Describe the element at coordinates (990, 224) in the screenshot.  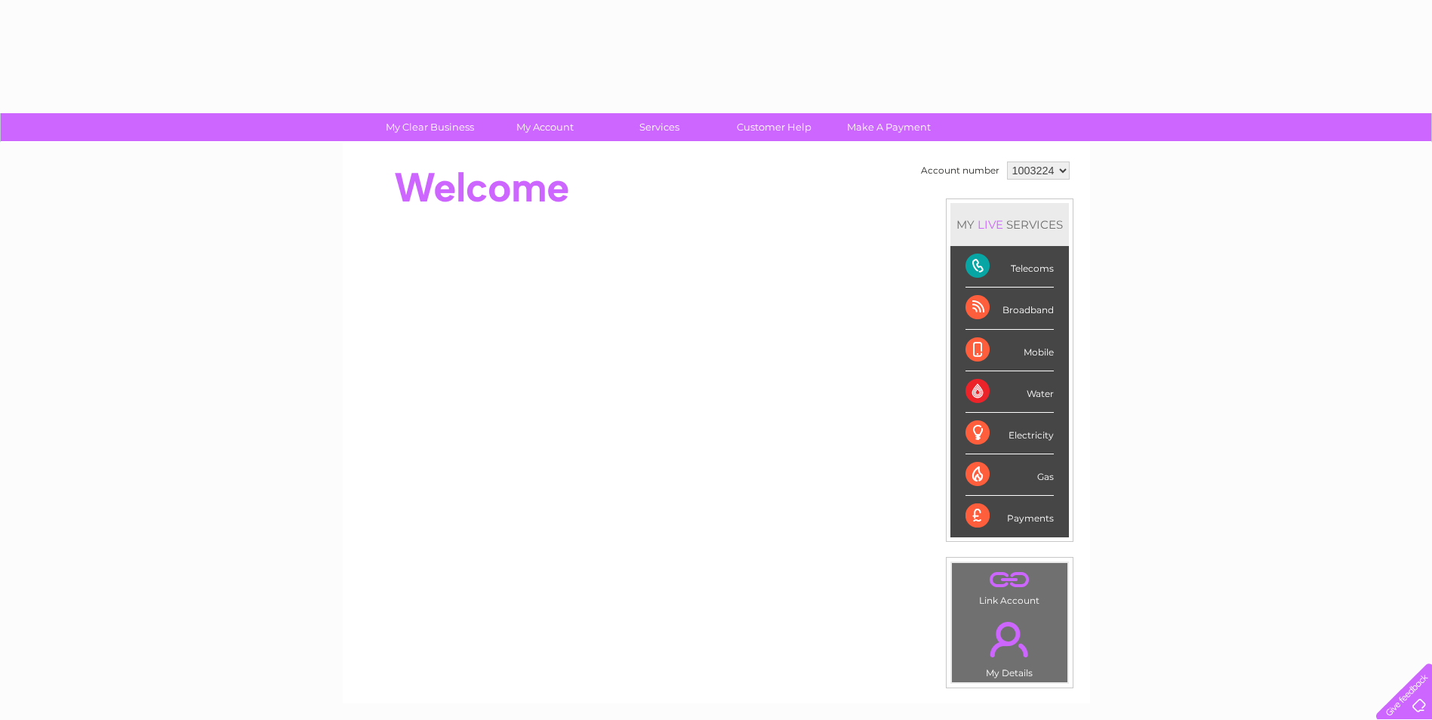
I see `div: LIVE` at that location.